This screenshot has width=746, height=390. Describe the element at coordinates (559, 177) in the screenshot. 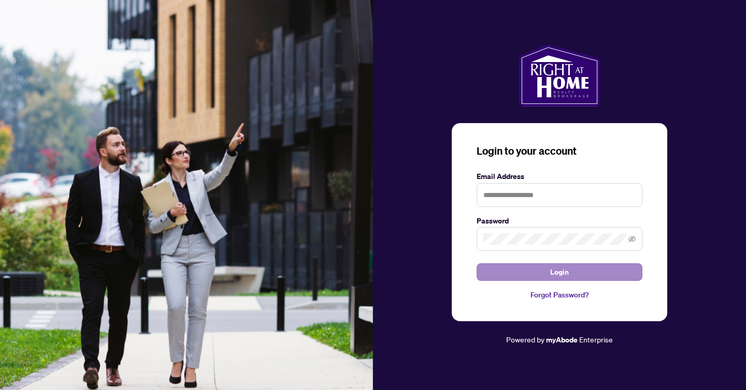

I see `label: Email Address` at that location.